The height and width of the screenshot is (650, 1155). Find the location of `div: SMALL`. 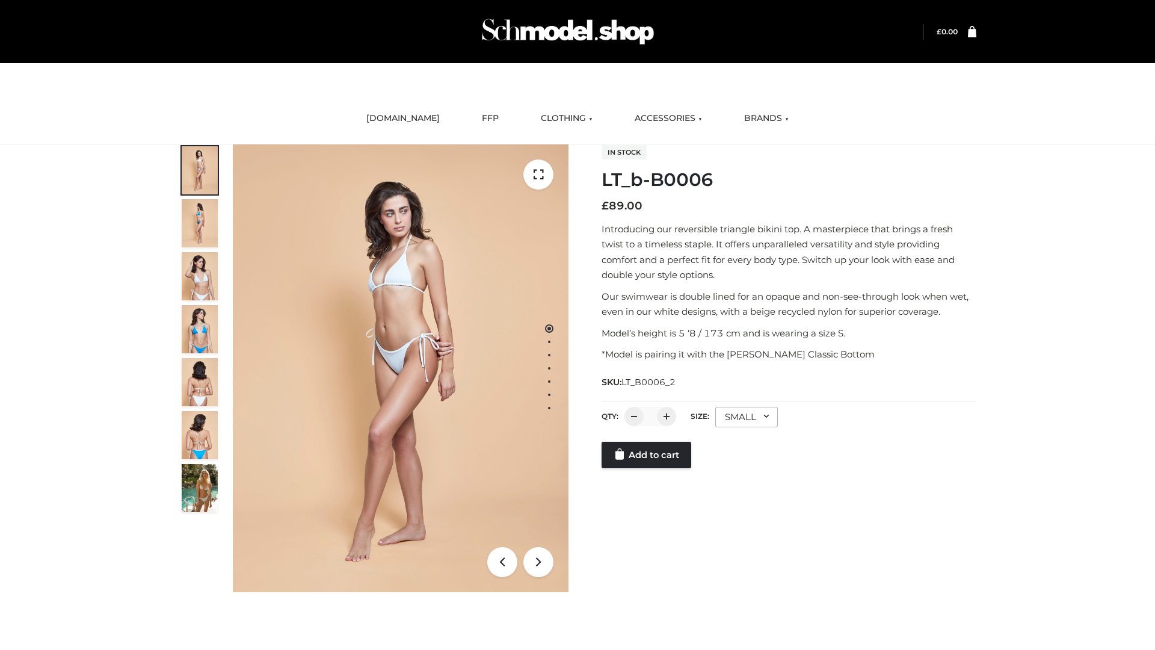

div: SMALL is located at coordinates (746, 417).